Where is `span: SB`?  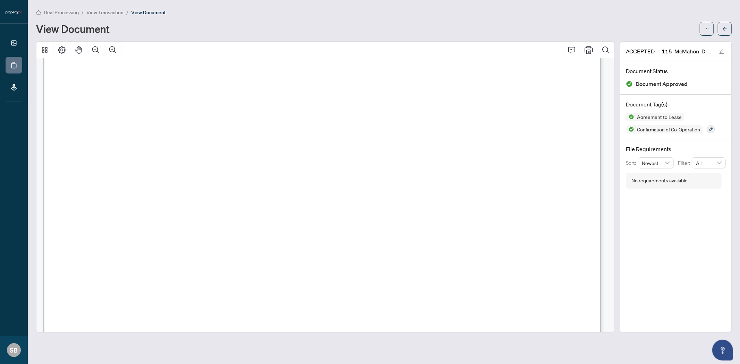 span: SB is located at coordinates (14, 350).